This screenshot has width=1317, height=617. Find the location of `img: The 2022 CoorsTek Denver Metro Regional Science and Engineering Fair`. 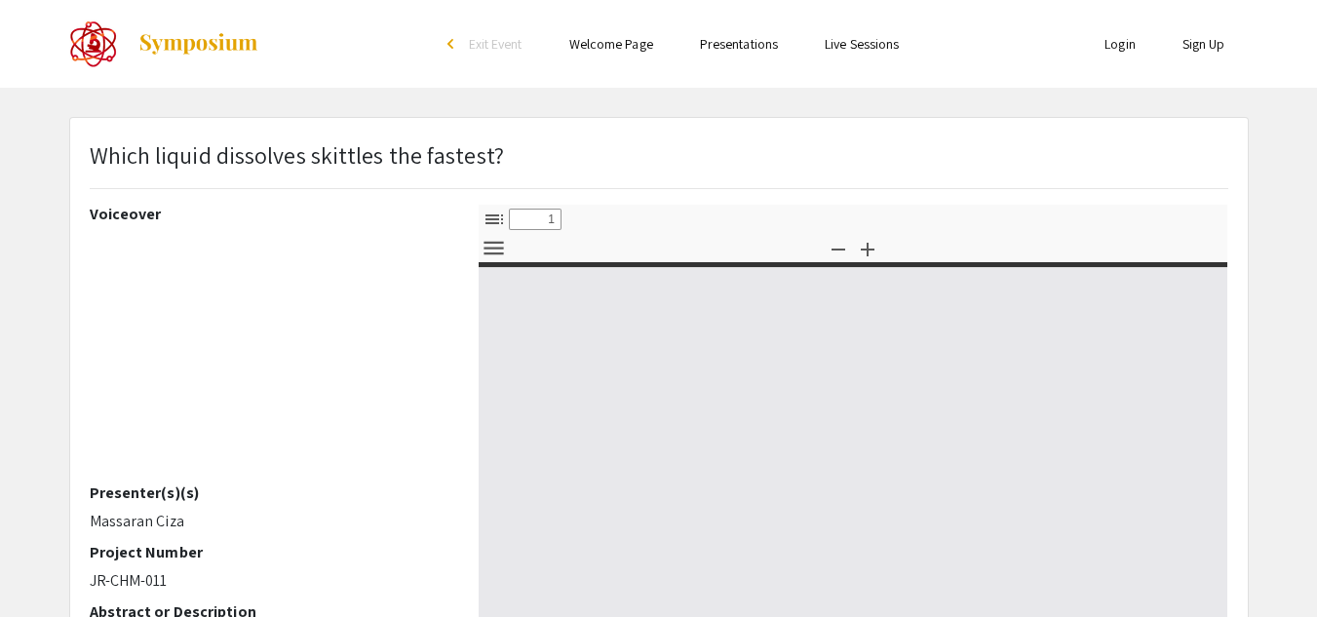

img: The 2022 CoorsTek Denver Metro Regional Science and Engineering Fair is located at coordinates (94, 44).